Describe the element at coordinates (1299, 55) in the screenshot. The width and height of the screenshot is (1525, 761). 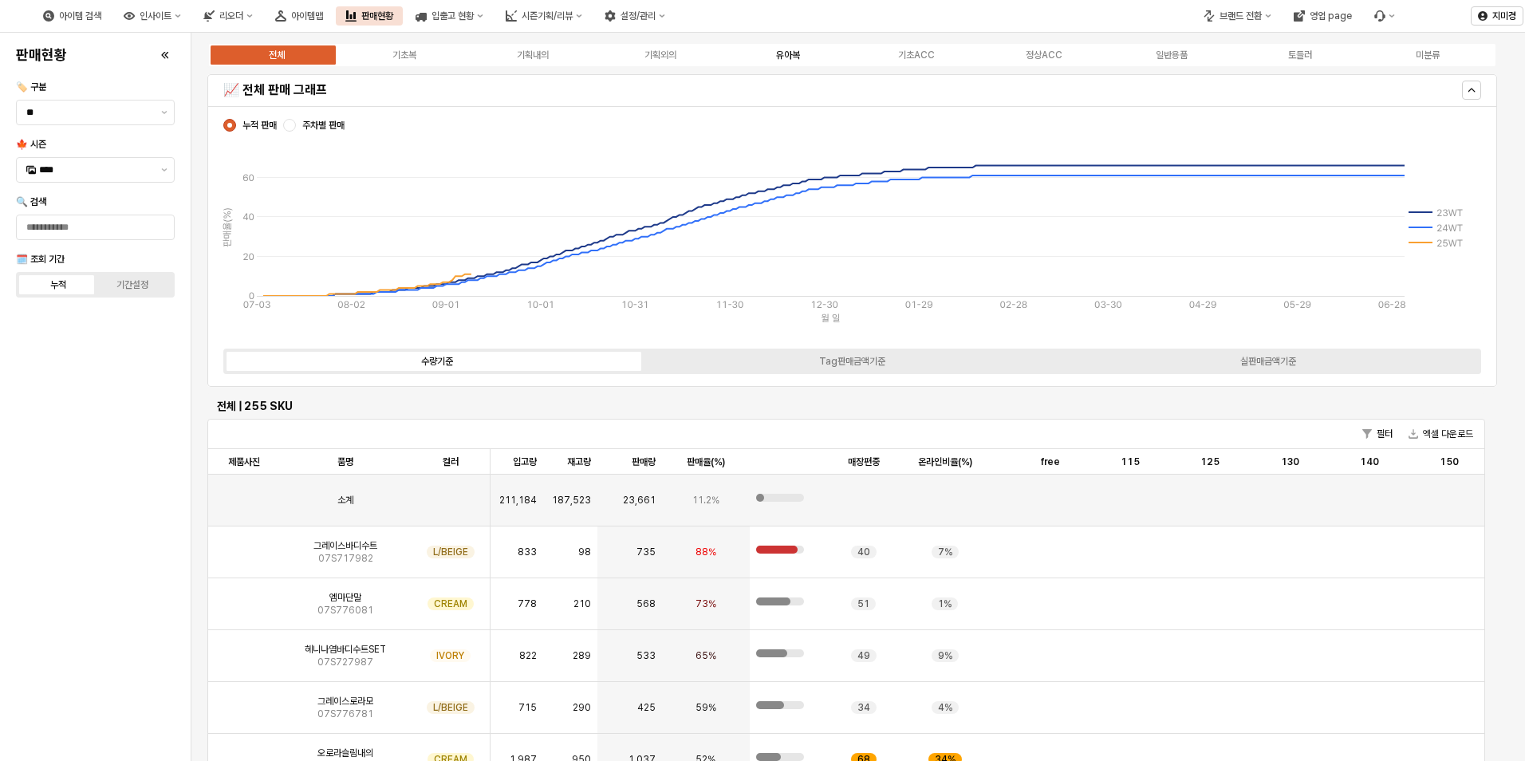
I see `label: 토들러` at that location.